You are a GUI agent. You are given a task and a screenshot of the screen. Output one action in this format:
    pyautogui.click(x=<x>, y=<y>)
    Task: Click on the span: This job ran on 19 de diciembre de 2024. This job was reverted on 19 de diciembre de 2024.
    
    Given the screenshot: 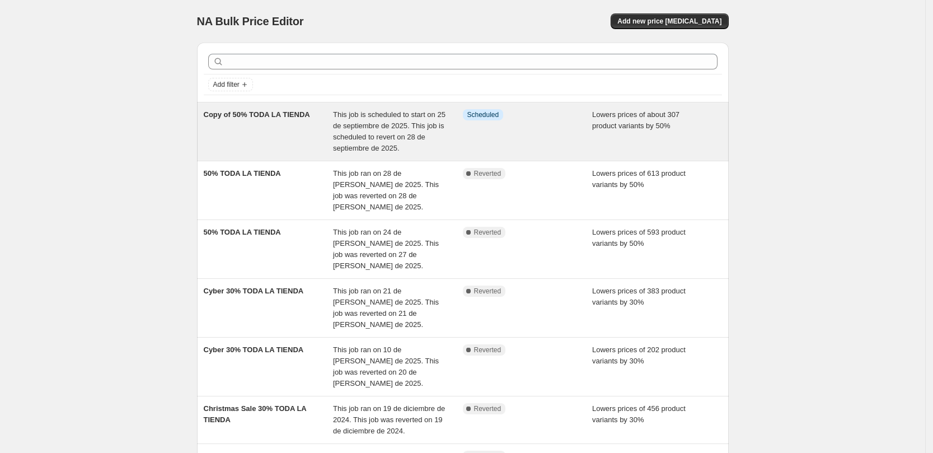 What is the action you would take?
    pyautogui.click(x=389, y=419)
    